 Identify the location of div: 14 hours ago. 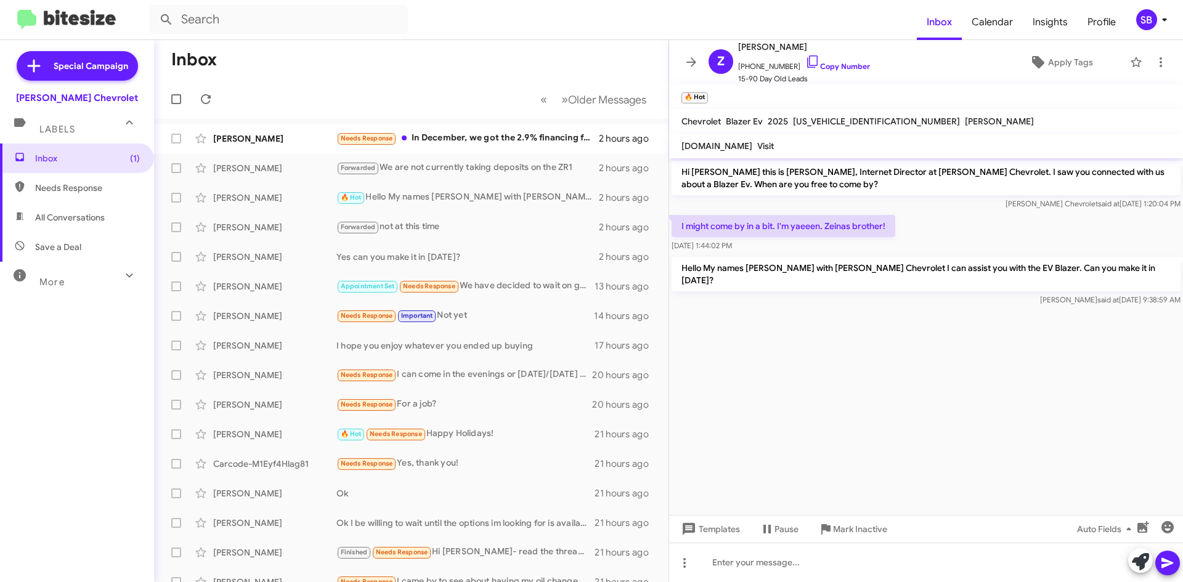
(626, 316).